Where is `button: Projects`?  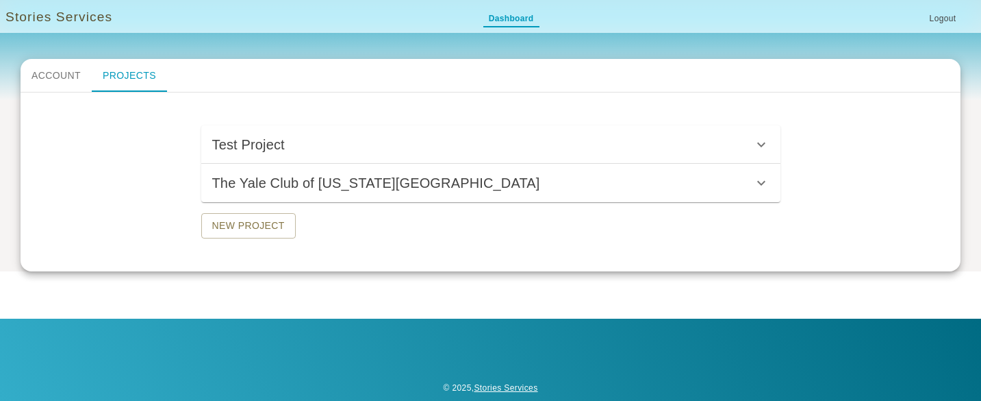
button: Projects is located at coordinates (129, 75).